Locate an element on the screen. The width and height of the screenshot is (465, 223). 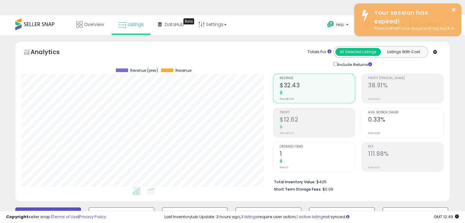
a: Overview is located at coordinates (90, 24).